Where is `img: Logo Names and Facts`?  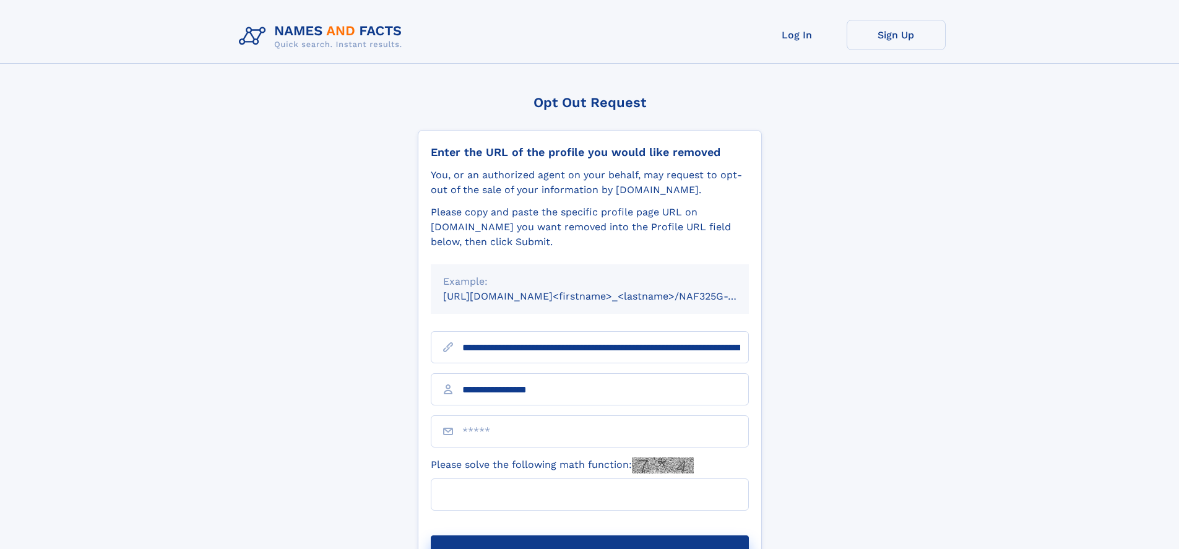
img: Logo Names and Facts is located at coordinates (323, 37).